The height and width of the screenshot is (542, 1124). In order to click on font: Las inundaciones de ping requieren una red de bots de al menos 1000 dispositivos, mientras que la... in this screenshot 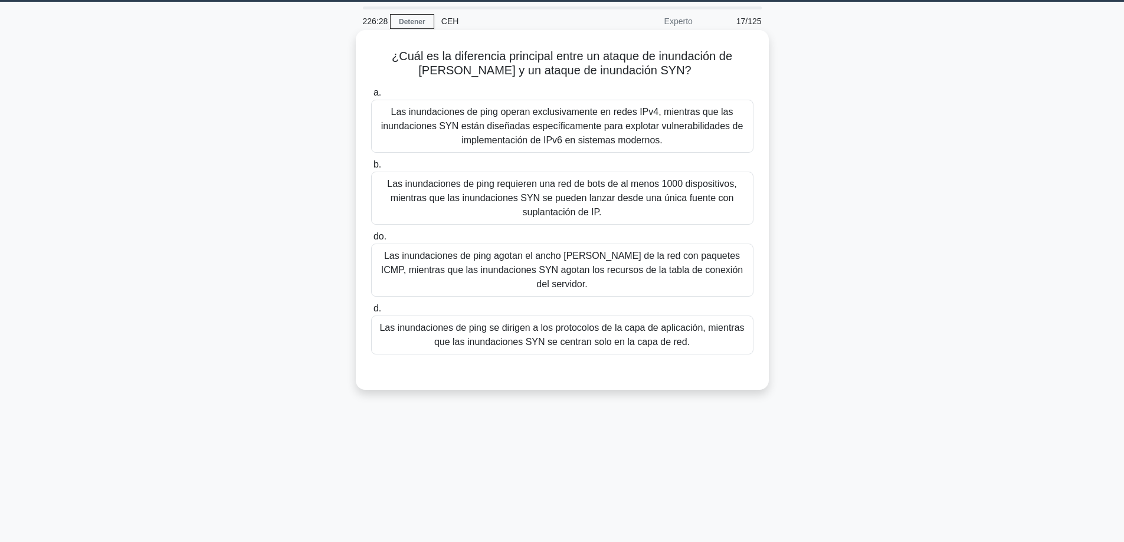, I will do `click(562, 198)`.